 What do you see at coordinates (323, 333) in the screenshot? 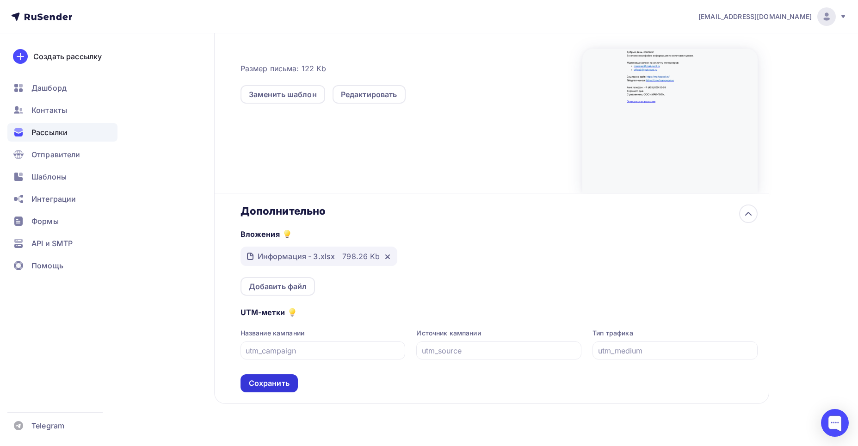
I see `div: Название кампании` at bounding box center [323, 333].